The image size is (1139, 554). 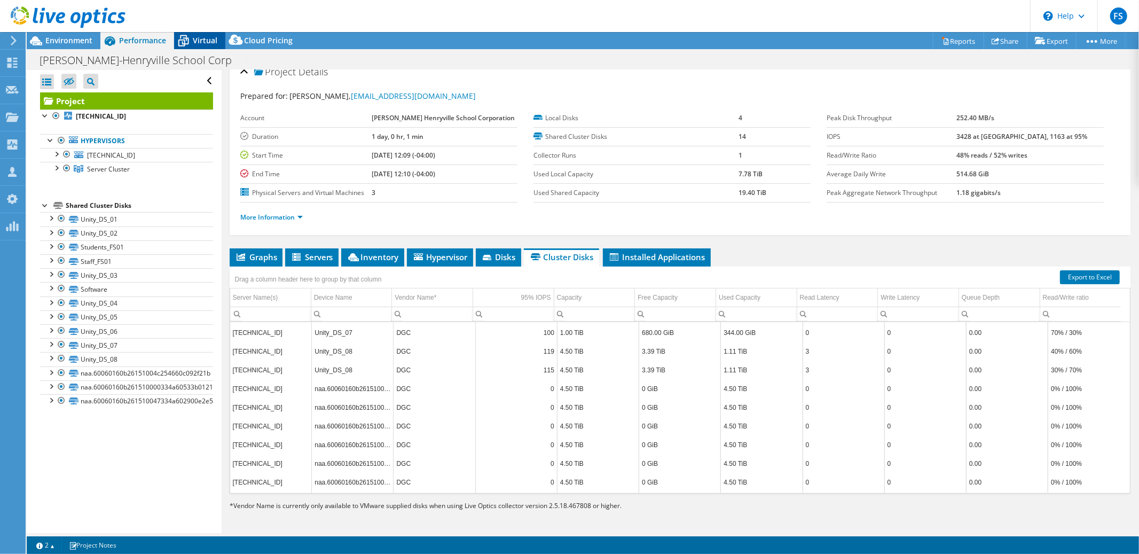 What do you see at coordinates (415, 297) in the screenshot?
I see `div: Vendor Name*` at bounding box center [415, 297].